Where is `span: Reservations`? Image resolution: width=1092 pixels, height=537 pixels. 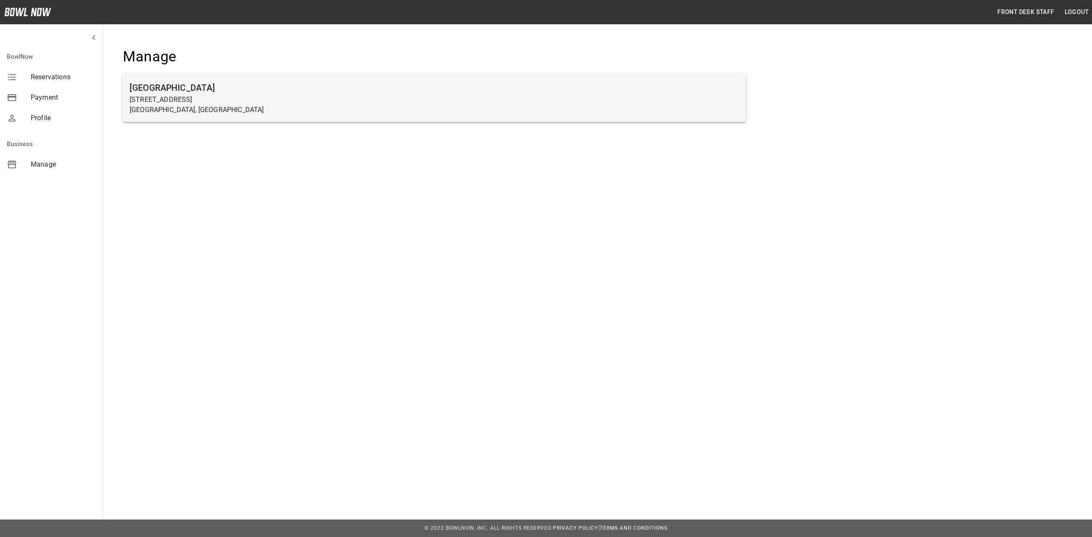
span: Reservations is located at coordinates (63, 77).